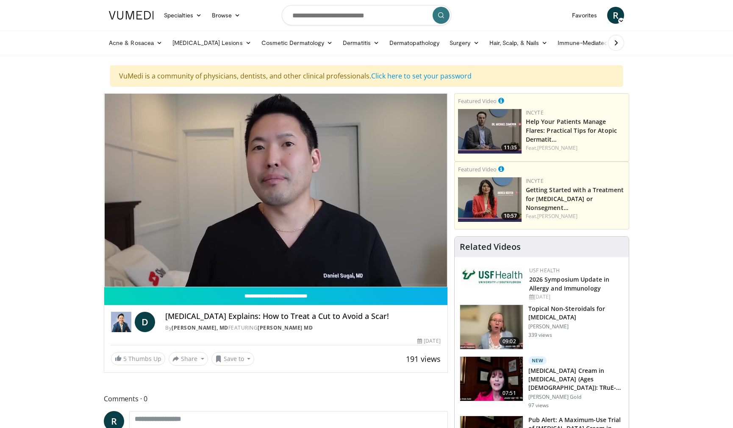 This screenshot has height=428, width=733. Describe the element at coordinates (226, 15) in the screenshot. I see `a: Browse` at that location.